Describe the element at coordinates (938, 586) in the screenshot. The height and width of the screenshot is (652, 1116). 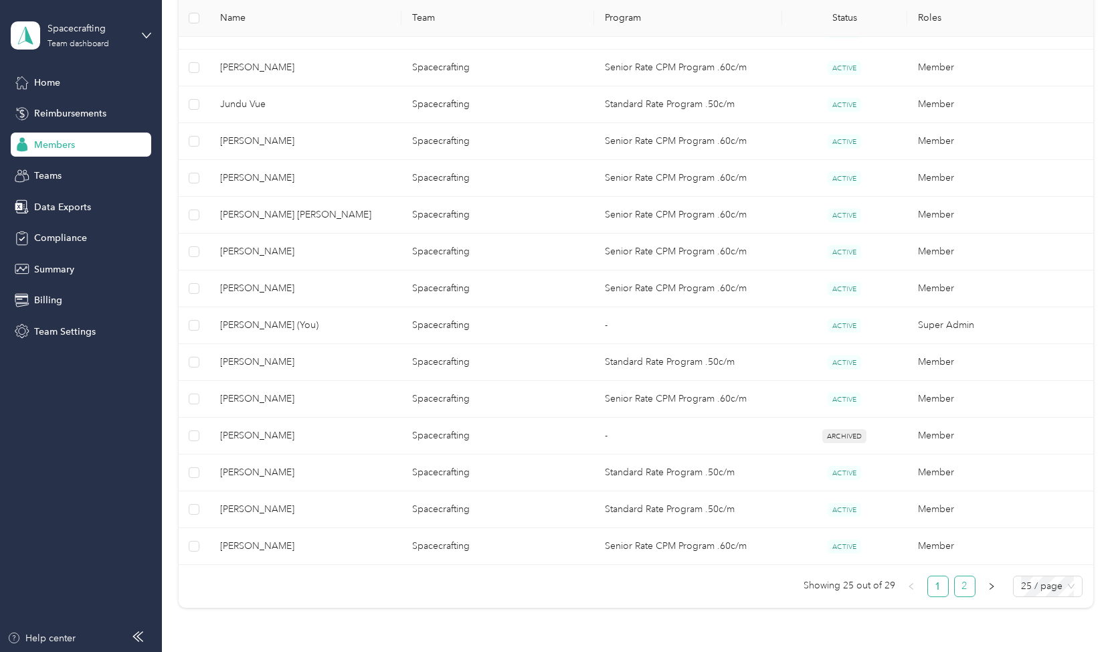
I see `a: 1` at that location.